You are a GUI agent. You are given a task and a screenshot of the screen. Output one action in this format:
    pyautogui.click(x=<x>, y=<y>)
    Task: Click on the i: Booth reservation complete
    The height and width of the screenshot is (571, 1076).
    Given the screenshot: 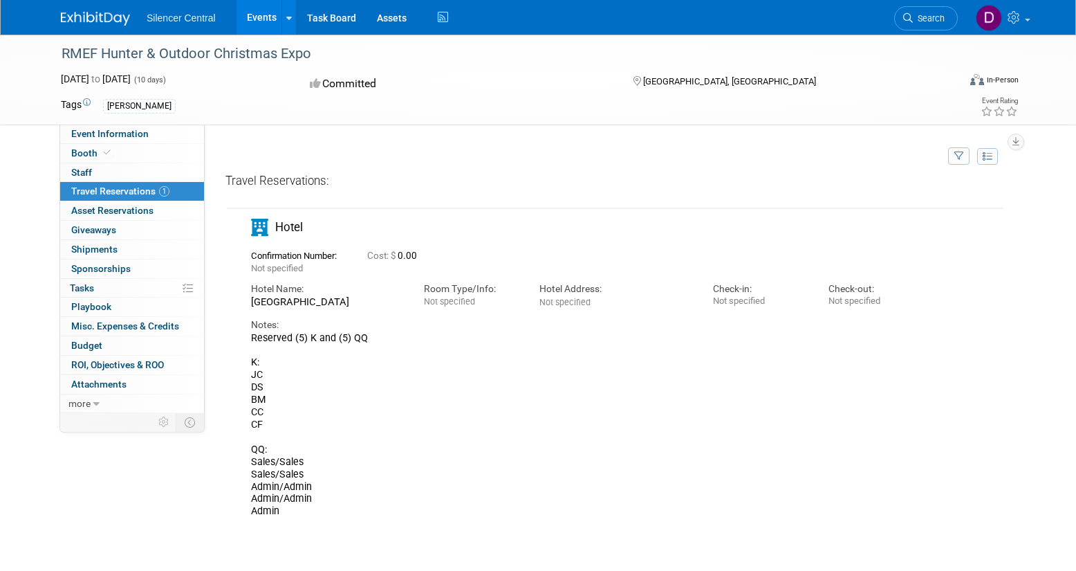 What is the action you would take?
    pyautogui.click(x=107, y=152)
    